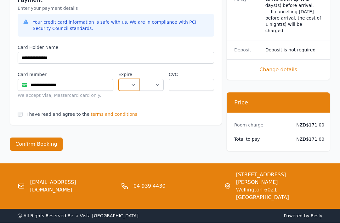 The image size is (340, 223). Describe the element at coordinates (116, 8) in the screenshot. I see `p: Enter your payment details` at that location.